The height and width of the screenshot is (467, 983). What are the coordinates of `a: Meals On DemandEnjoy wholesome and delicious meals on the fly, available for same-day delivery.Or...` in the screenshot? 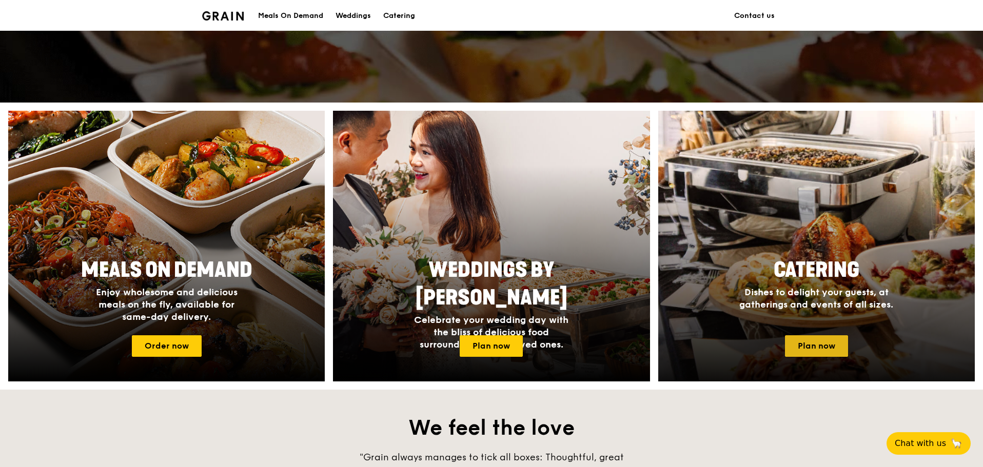 It's located at (166, 246).